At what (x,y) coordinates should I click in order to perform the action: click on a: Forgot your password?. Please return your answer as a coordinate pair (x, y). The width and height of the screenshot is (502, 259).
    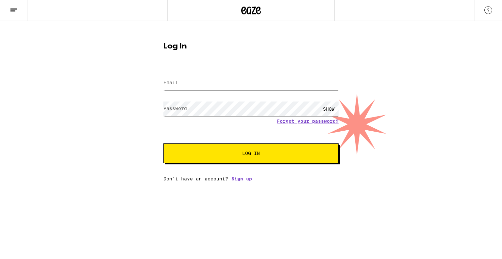
    Looking at the image, I should click on (308, 121).